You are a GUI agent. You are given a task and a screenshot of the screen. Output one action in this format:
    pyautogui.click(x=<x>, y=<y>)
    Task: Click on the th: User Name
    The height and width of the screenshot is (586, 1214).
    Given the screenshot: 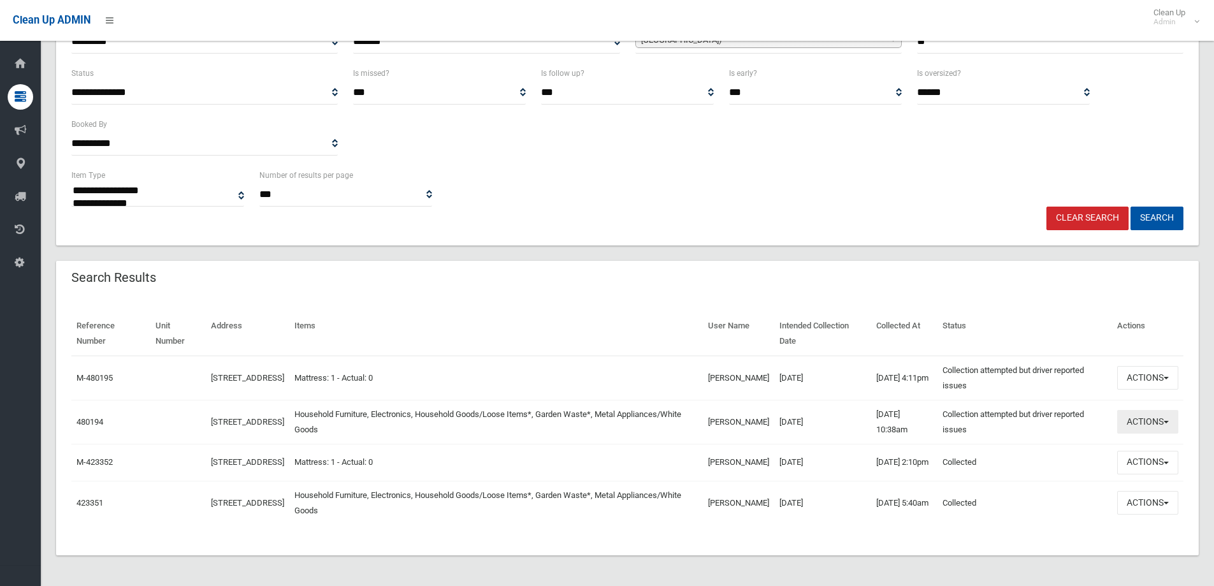 What is the action you would take?
    pyautogui.click(x=739, y=333)
    